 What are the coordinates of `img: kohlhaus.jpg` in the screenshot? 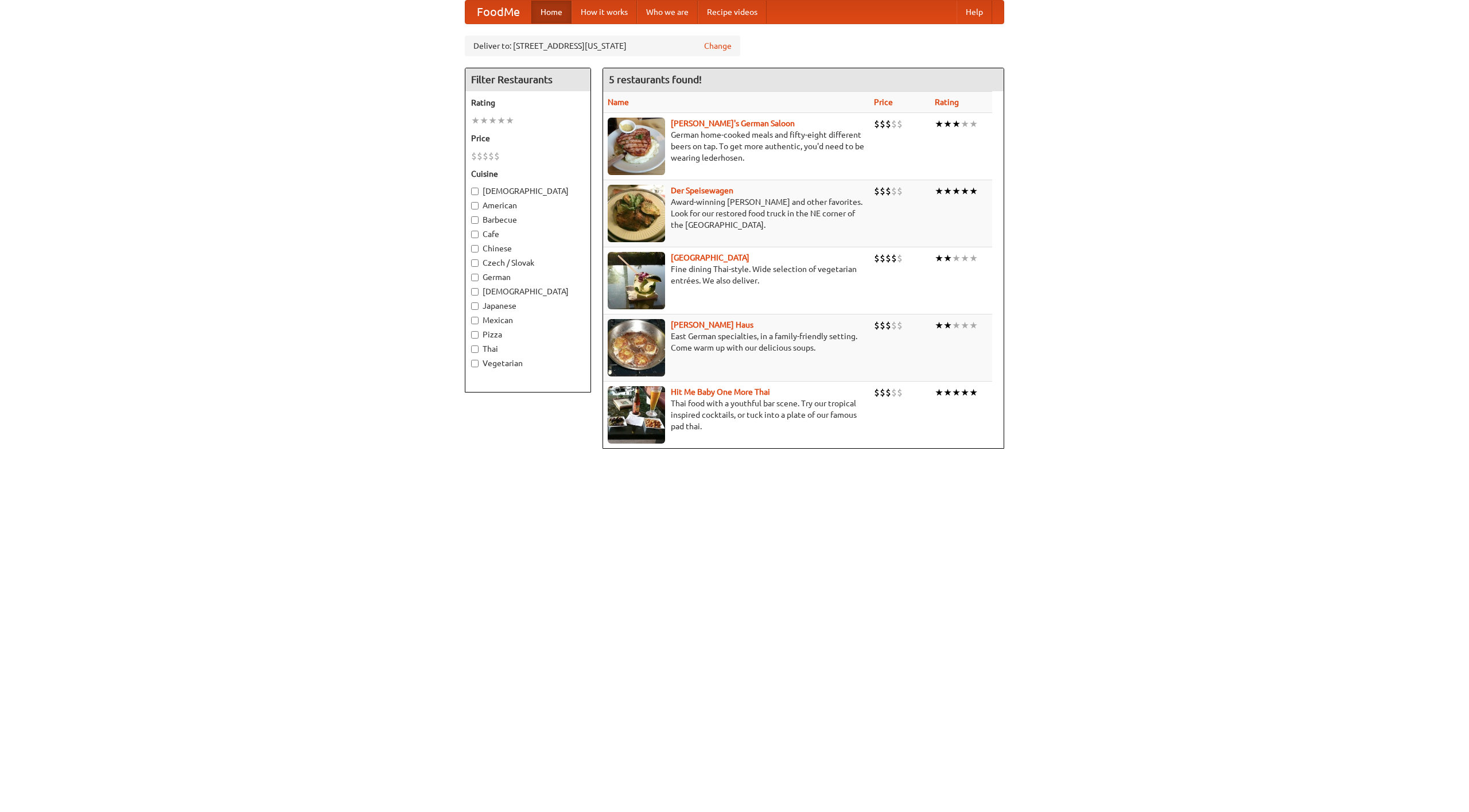 It's located at (636, 347).